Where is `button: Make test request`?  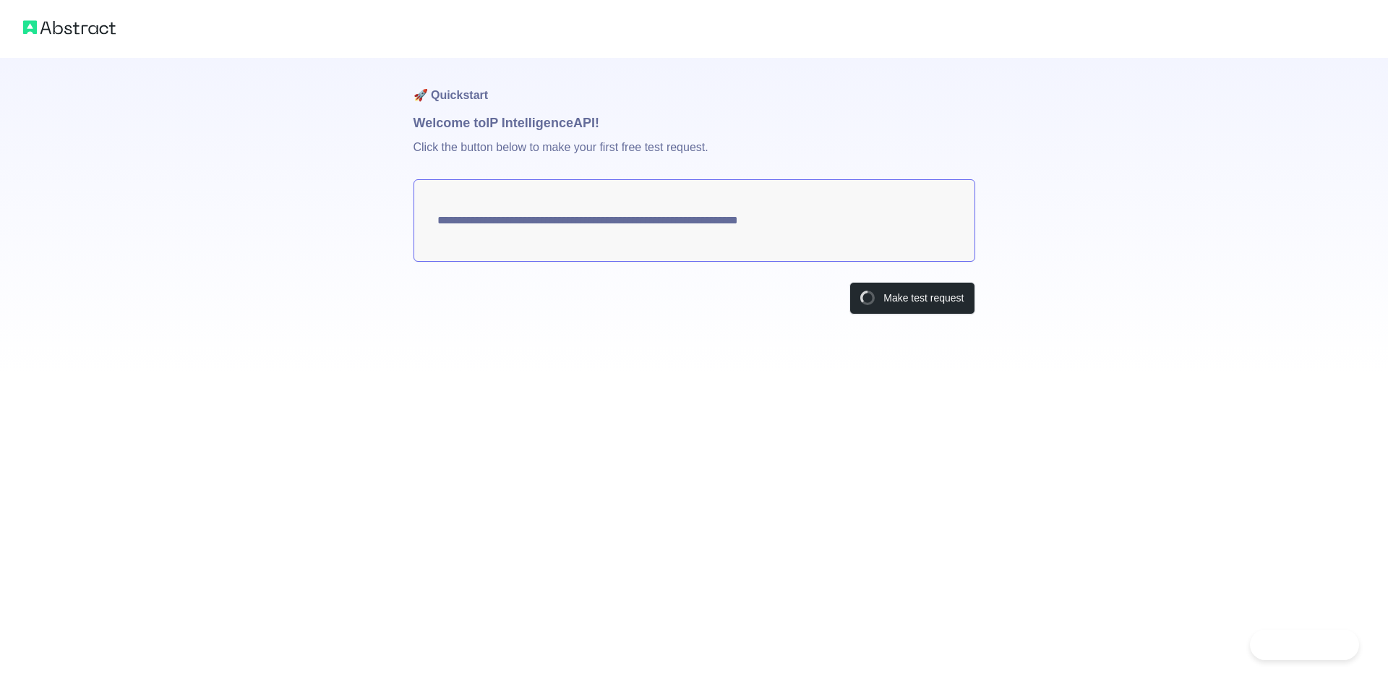
button: Make test request is located at coordinates (912, 298).